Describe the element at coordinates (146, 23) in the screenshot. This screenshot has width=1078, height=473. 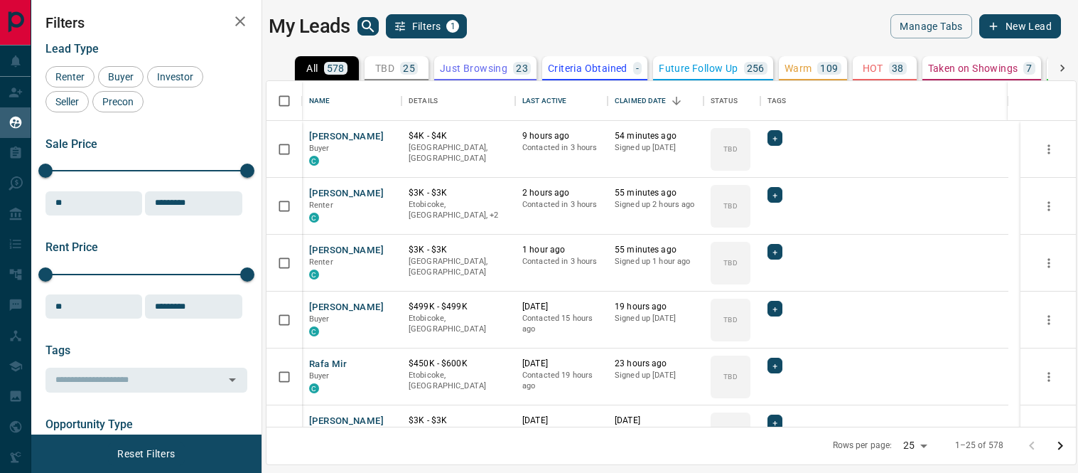
I see `h2: Filters` at that location.